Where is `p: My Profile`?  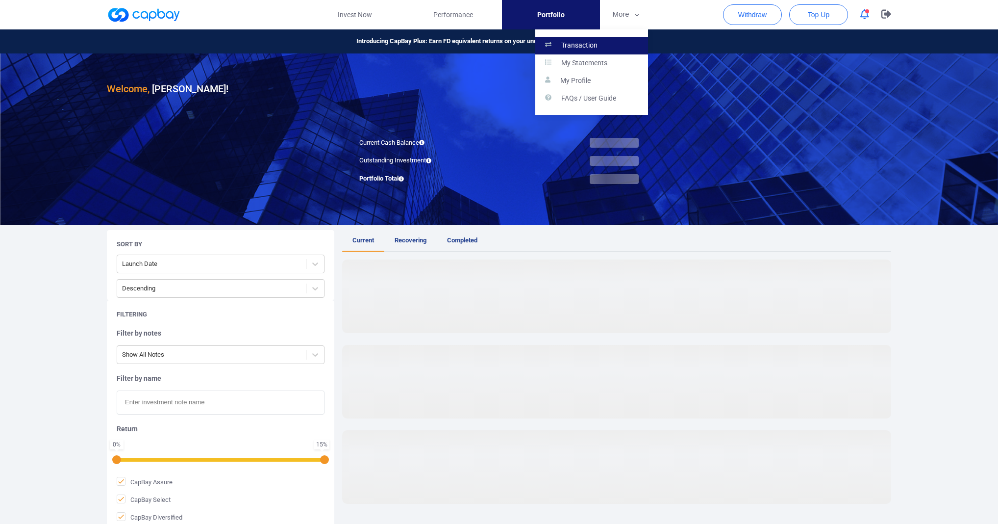
p: My Profile is located at coordinates (576, 81).